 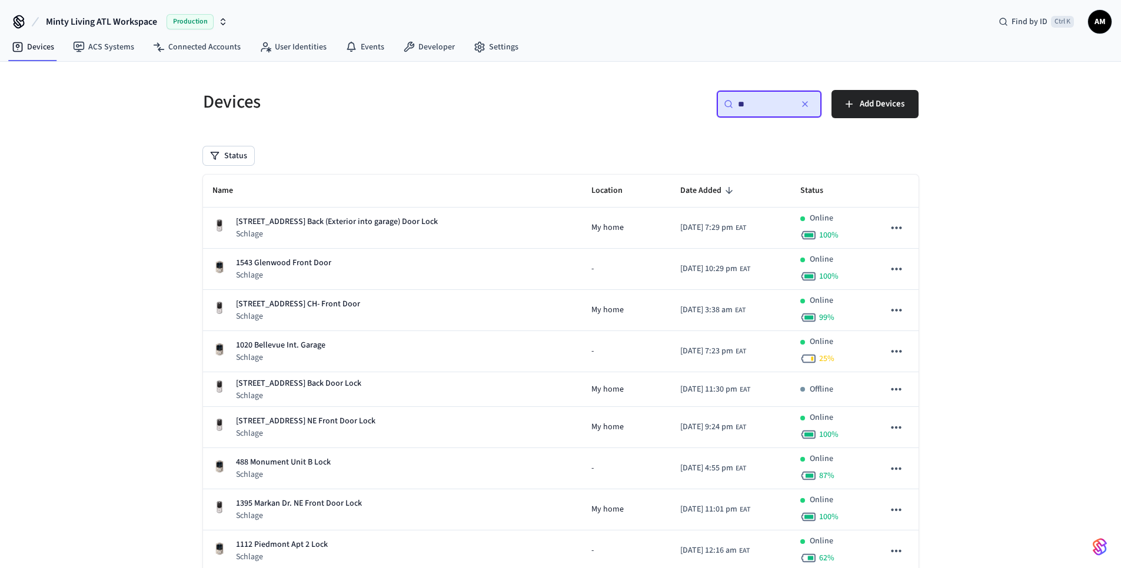 What do you see at coordinates (1100, 547) in the screenshot?
I see `img: SeamLogoGradient.69752ec5.svg` at bounding box center [1100, 547].